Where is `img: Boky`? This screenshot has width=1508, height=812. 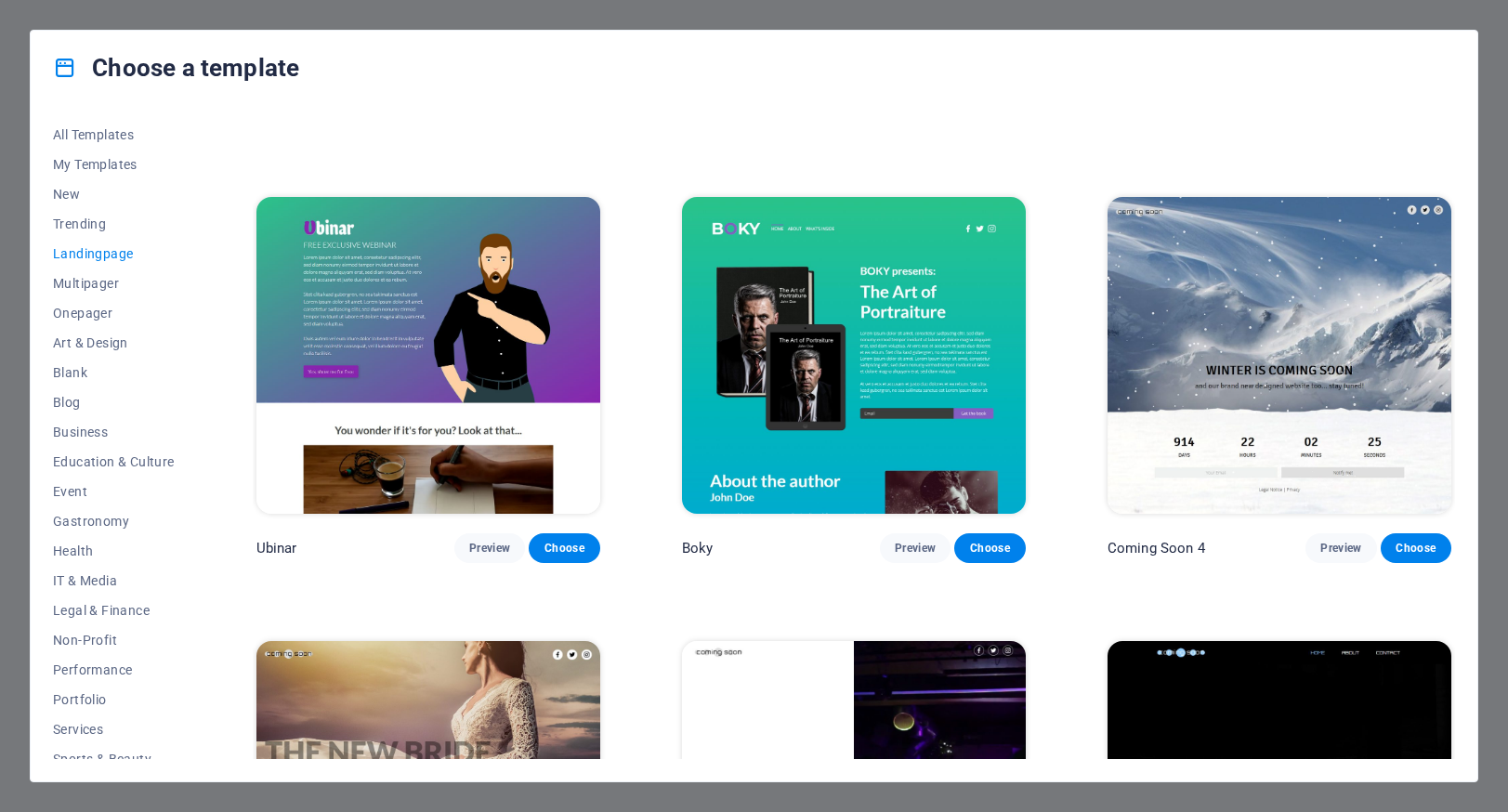
img: Boky is located at coordinates (854, 355).